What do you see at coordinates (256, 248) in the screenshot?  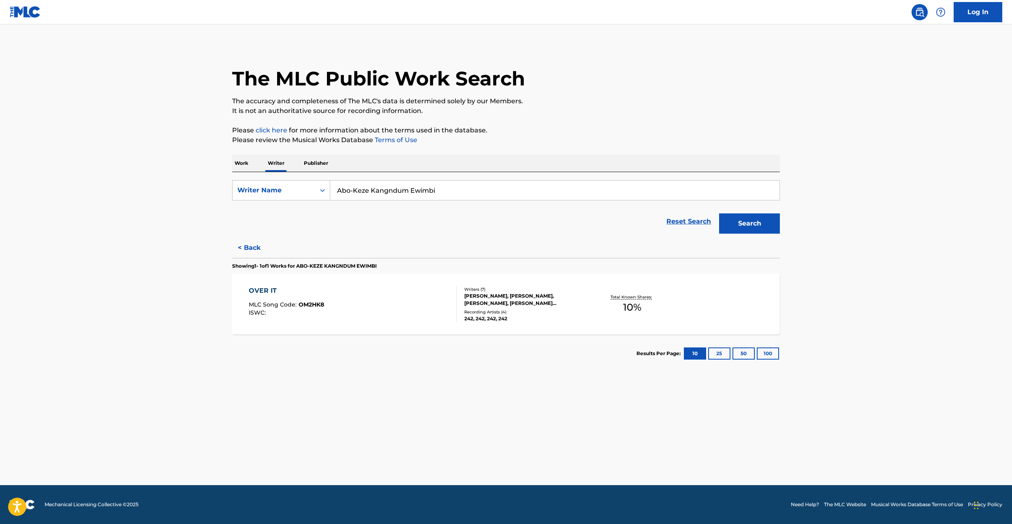 I see `button: < Back` at bounding box center [256, 248].